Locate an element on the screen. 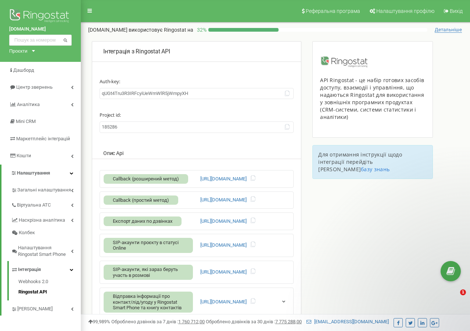  a: Колбек is located at coordinates (46, 232).